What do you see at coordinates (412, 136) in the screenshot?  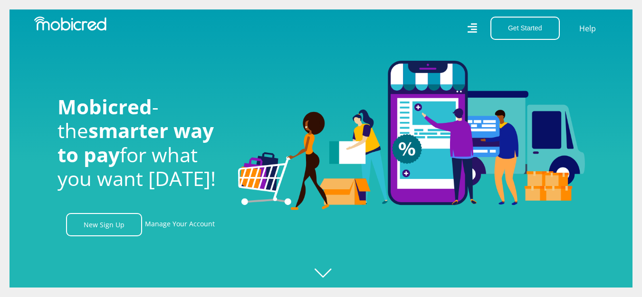 I see `img: Welcome to Mobicred` at bounding box center [412, 136].